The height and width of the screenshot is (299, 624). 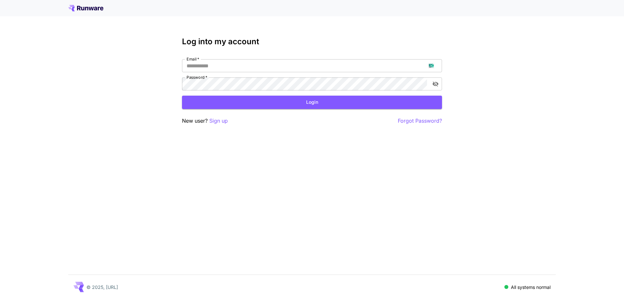 What do you see at coordinates (312, 42) in the screenshot?
I see `h3: Log into my account` at bounding box center [312, 42].